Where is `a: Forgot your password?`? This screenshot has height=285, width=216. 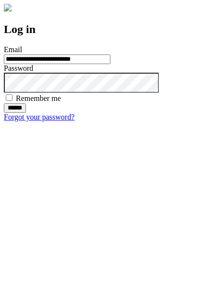 a: Forgot your password? is located at coordinates (39, 117).